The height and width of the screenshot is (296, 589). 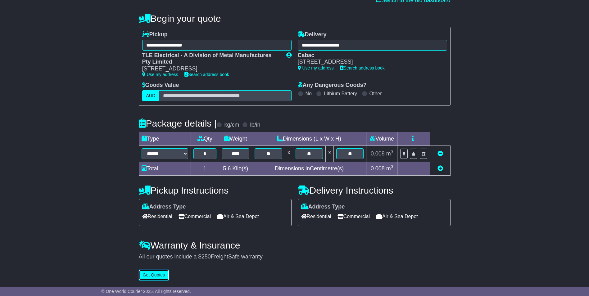 I want to click on td: Dimensions (L x W x H), so click(x=309, y=139).